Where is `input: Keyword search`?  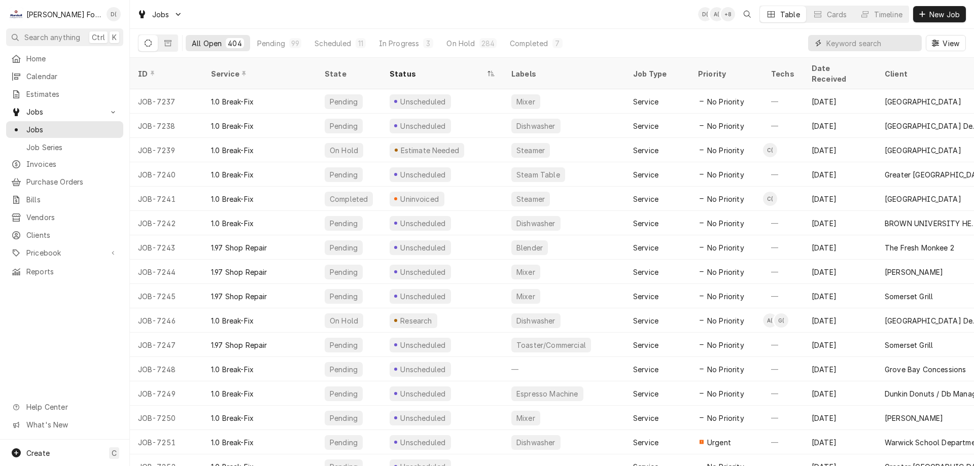
input: Keyword search is located at coordinates (871, 43).